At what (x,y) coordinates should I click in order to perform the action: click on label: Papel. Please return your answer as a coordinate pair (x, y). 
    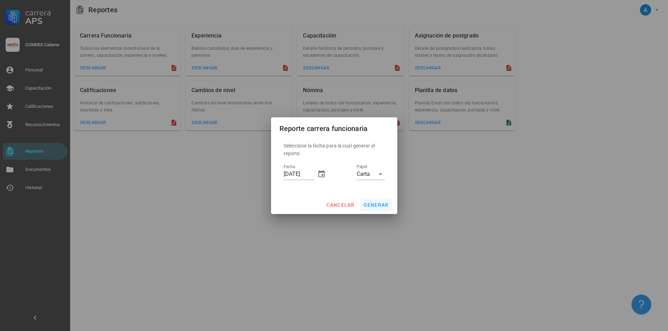
    Looking at the image, I should click on (362, 167).